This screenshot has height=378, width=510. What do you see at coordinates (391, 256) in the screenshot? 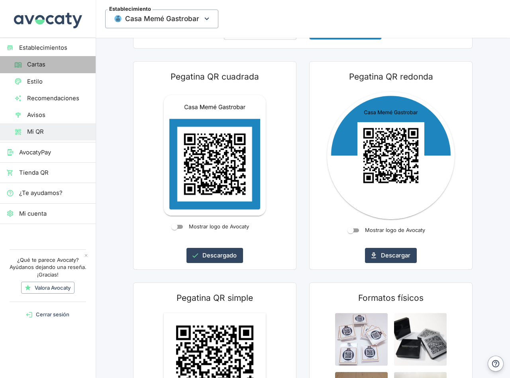
I see `button: Descargar` at bounding box center [391, 256].